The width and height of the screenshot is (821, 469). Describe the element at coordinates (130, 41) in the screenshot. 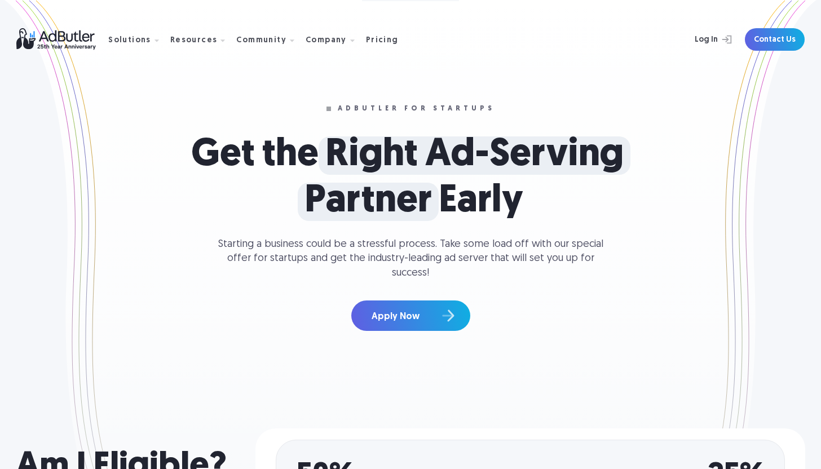

I see `div: Solutions` at that location.